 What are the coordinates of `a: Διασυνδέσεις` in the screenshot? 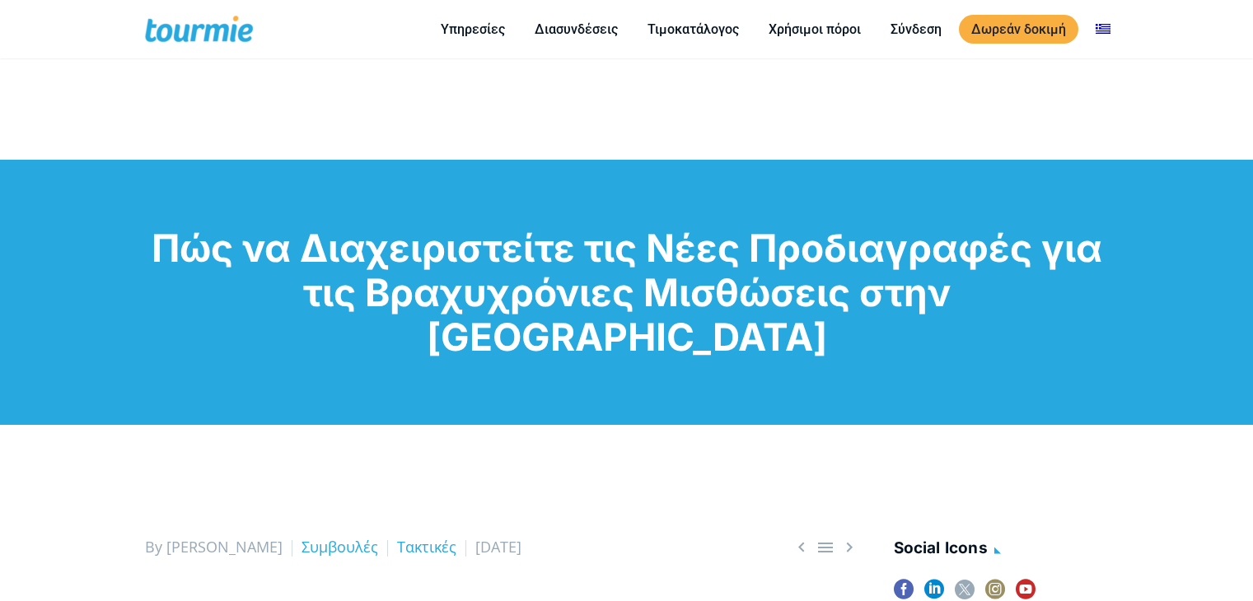 It's located at (576, 29).